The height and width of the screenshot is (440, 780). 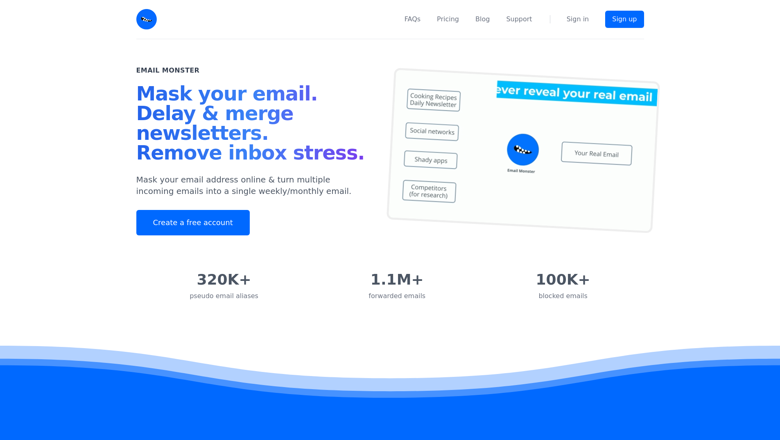 What do you see at coordinates (254, 125) in the screenshot?
I see `h1: Mask your email. Delay & merge newsletters. Remove inbox stress.` at bounding box center [254, 125].